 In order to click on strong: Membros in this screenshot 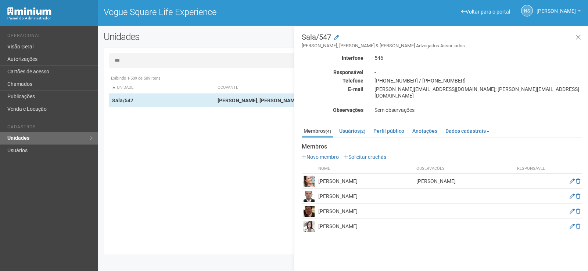, I will do `click(441, 147)`.